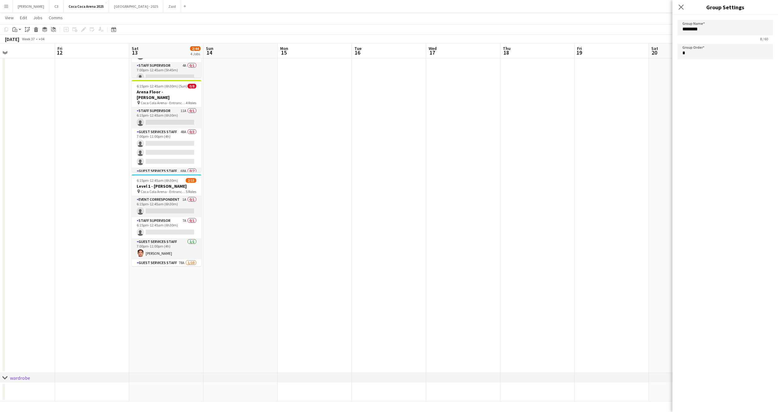  Describe the element at coordinates (166, 228) in the screenshot. I see `app-card-role: Staff Supervisor7A0/16:15pm-12:45am (6h30m)` at that location.